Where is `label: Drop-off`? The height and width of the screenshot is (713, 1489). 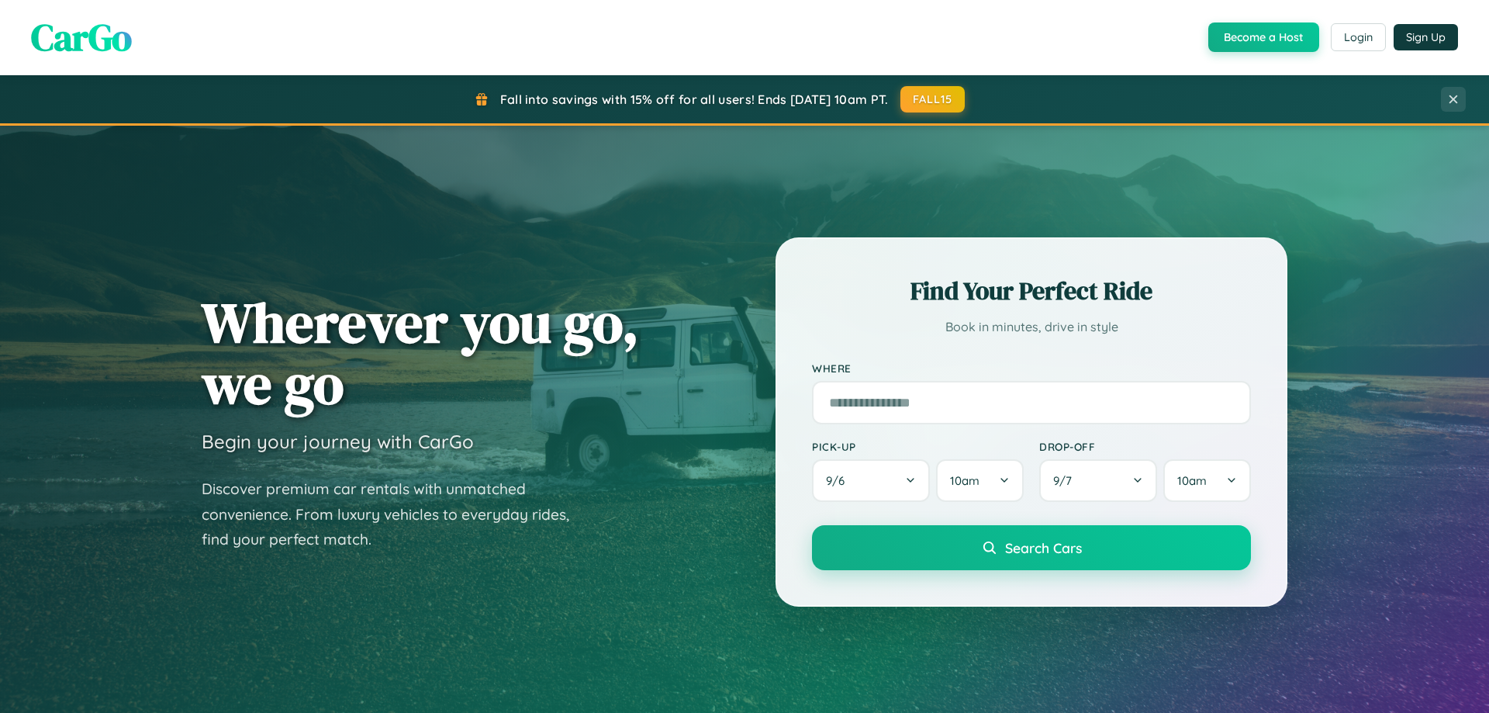
label: Drop-off is located at coordinates (1144, 446).